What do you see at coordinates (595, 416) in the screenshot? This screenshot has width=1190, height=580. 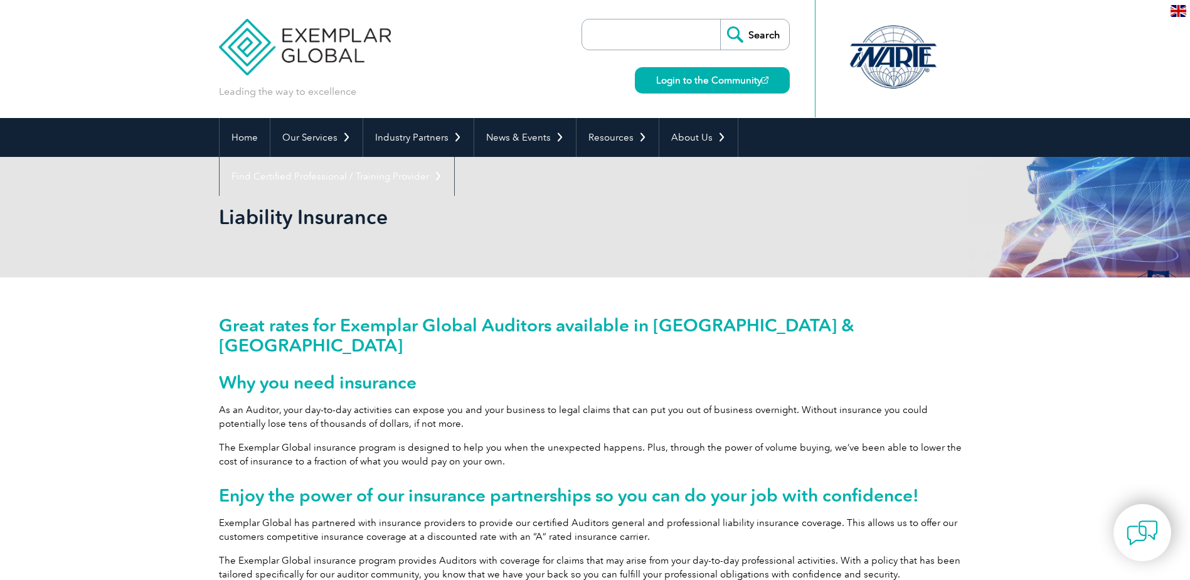 I see `p: As an Auditor, your day-to-day activities can expose you and your business to legal claims that c...` at bounding box center [595, 416].